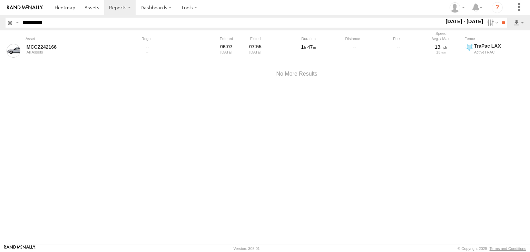 The image size is (530, 252). I want to click on div: Version: 308.01, so click(247, 248).